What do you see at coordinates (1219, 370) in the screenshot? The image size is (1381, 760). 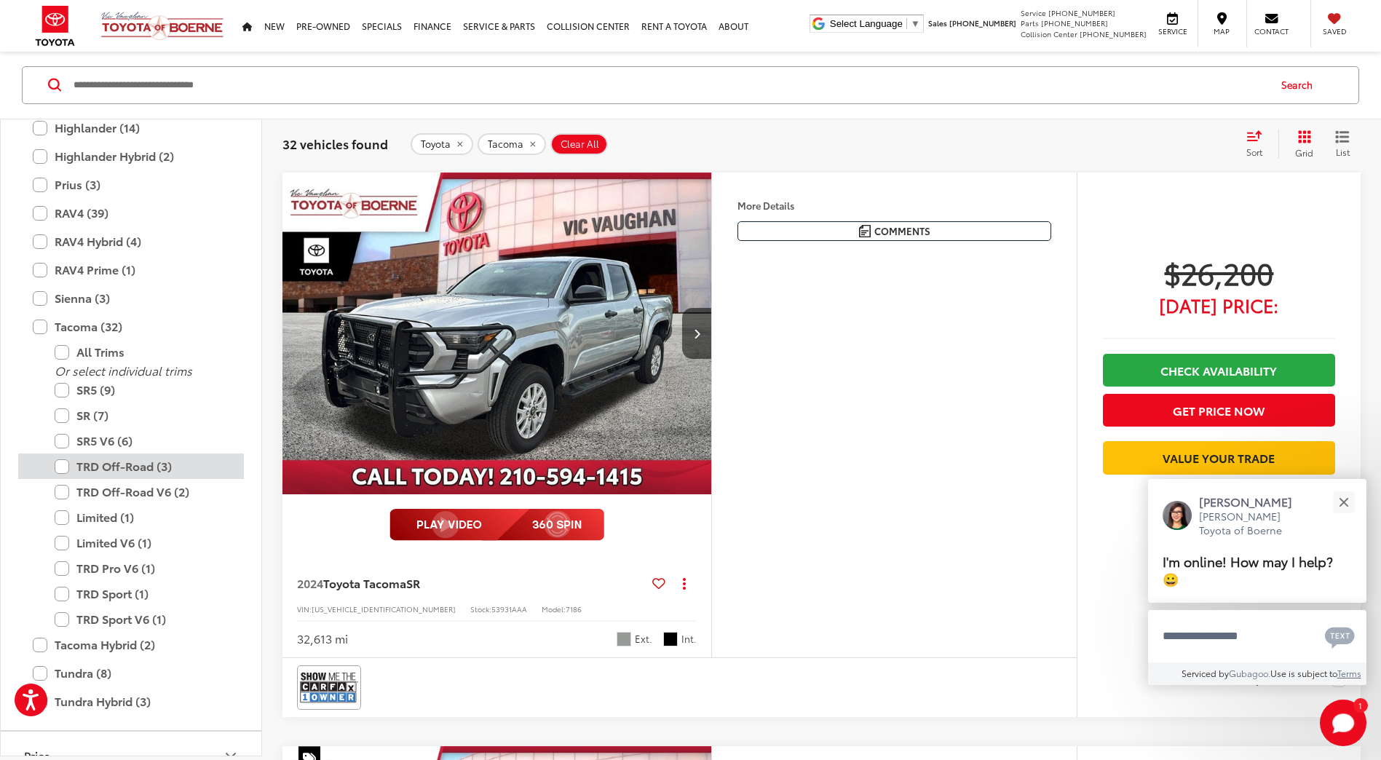 I see `a: Check Availability` at bounding box center [1219, 370].